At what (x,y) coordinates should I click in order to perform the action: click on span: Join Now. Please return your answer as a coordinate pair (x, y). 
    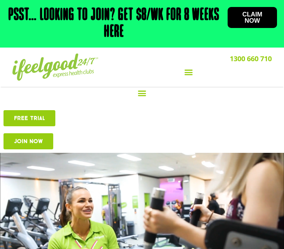
    Looking at the image, I should click on (28, 141).